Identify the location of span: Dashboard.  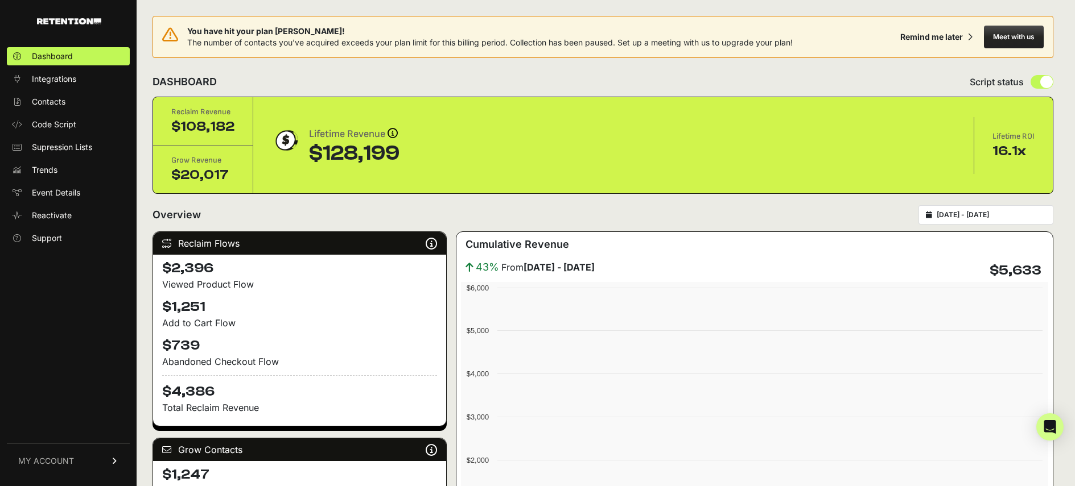
(52, 56).